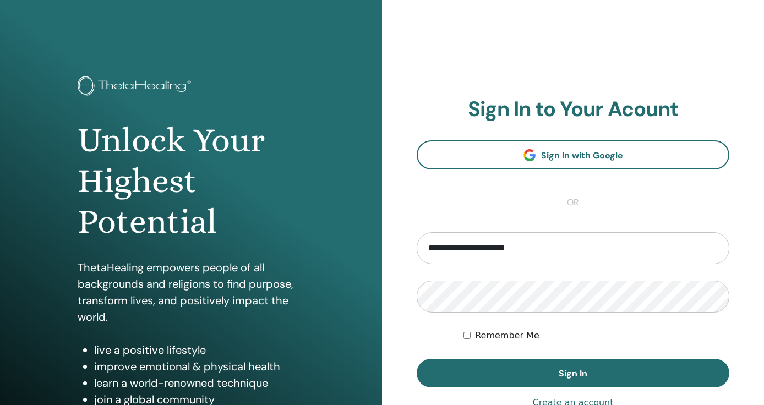 The width and height of the screenshot is (764, 405). I want to click on li: live a positive lifestyle, so click(199, 350).